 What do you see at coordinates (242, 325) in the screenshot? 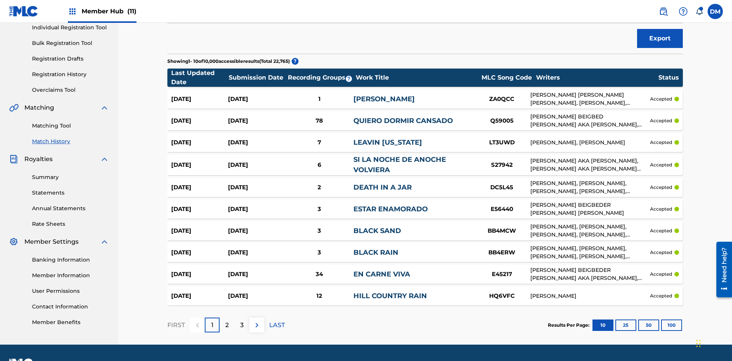
I see `p: 3` at bounding box center [242, 325].